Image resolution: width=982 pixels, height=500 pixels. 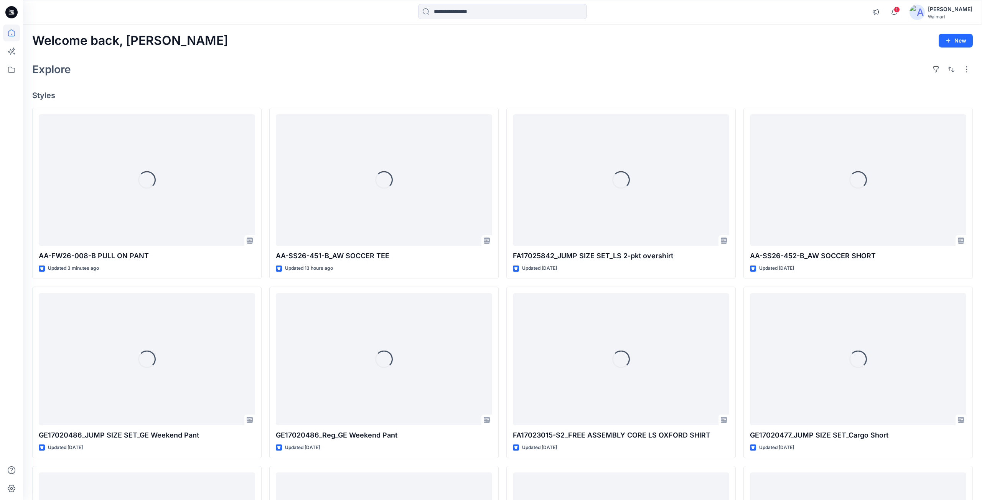 I want to click on div: Walmart, so click(x=950, y=16).